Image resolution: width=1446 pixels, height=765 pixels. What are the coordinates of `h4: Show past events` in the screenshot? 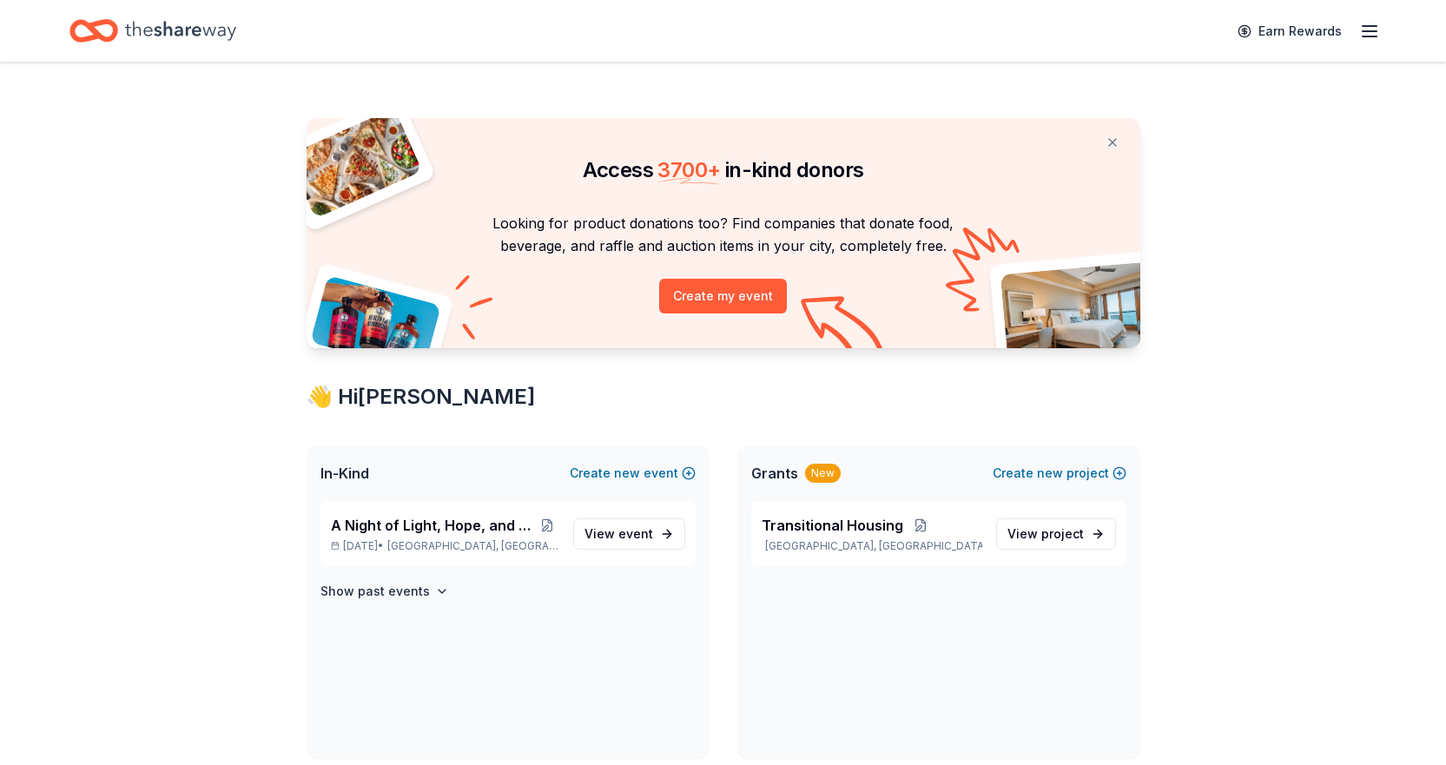 It's located at (375, 592).